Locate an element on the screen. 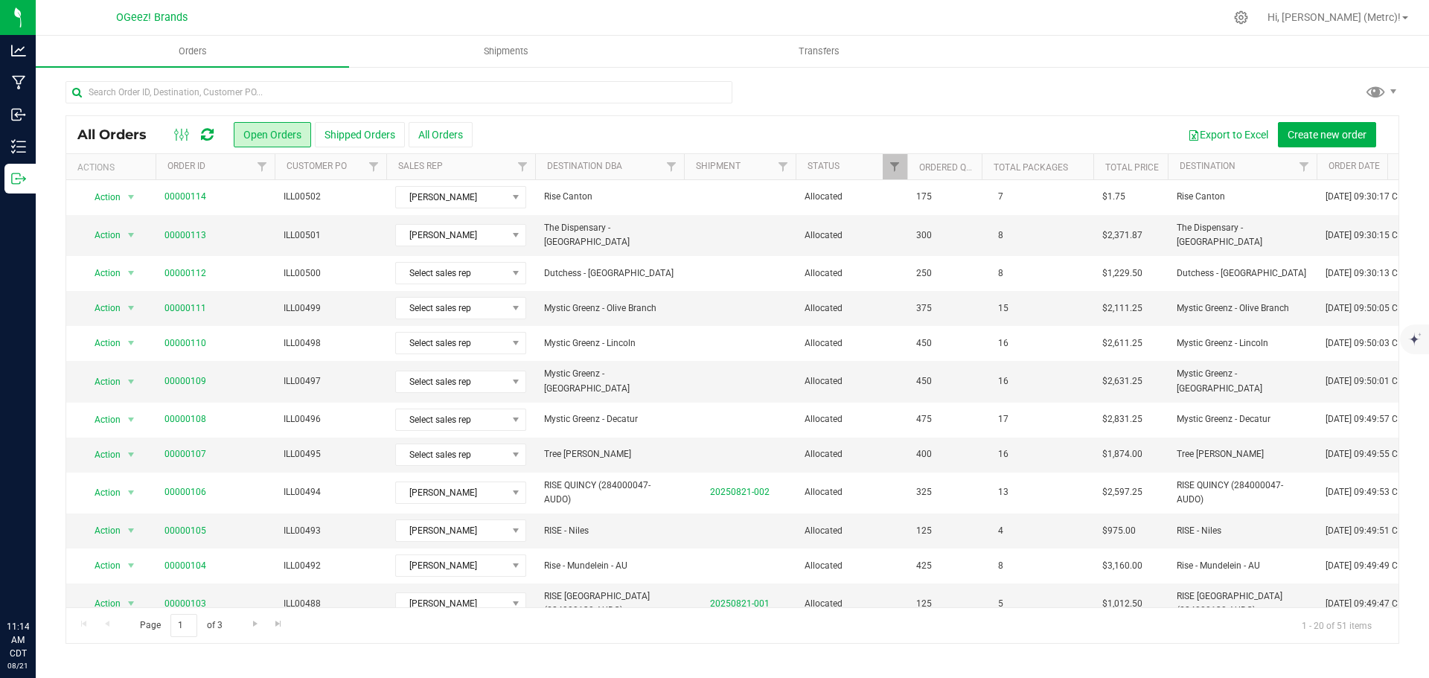  a: 00000105 is located at coordinates (185, 531).